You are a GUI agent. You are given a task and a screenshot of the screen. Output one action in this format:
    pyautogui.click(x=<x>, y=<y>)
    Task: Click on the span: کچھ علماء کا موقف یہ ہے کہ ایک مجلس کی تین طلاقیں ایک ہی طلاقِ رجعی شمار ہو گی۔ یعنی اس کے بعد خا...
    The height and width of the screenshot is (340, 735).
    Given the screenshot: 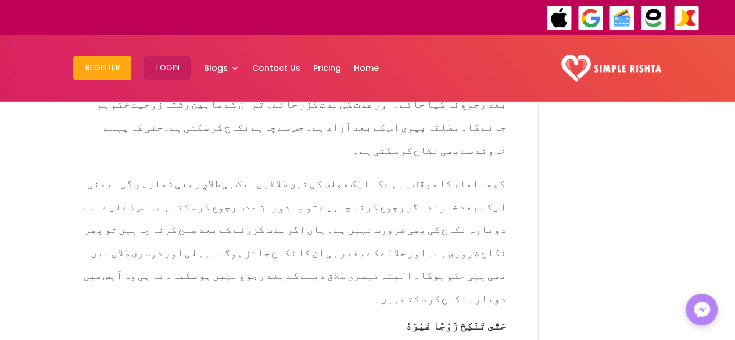 What is the action you would take?
    pyautogui.click(x=294, y=238)
    